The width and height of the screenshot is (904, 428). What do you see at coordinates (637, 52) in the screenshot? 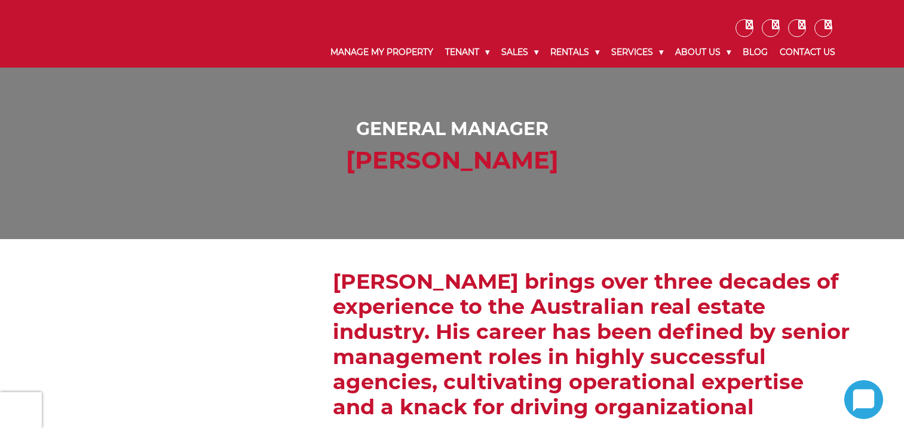
I see `a: Services` at bounding box center [637, 52].